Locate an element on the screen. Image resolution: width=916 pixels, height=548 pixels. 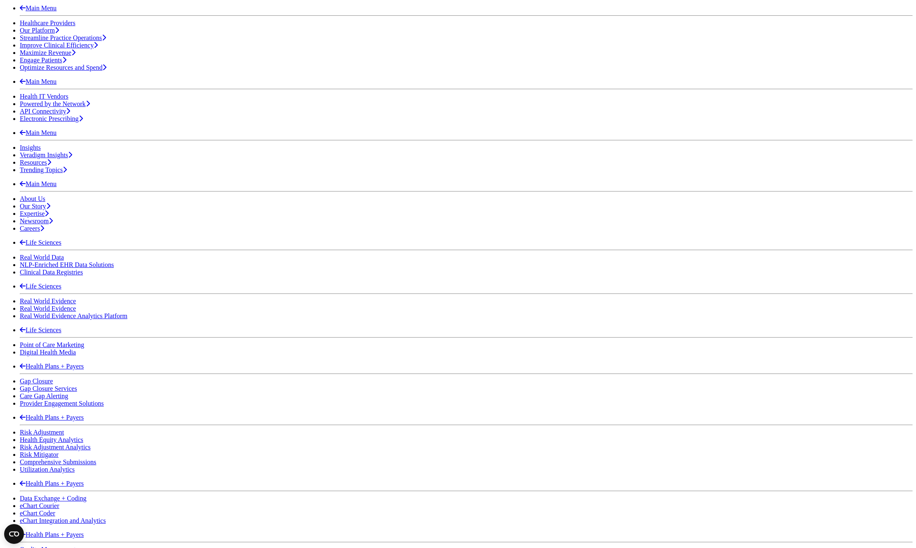
a: Digital Health Media is located at coordinates (48, 352).